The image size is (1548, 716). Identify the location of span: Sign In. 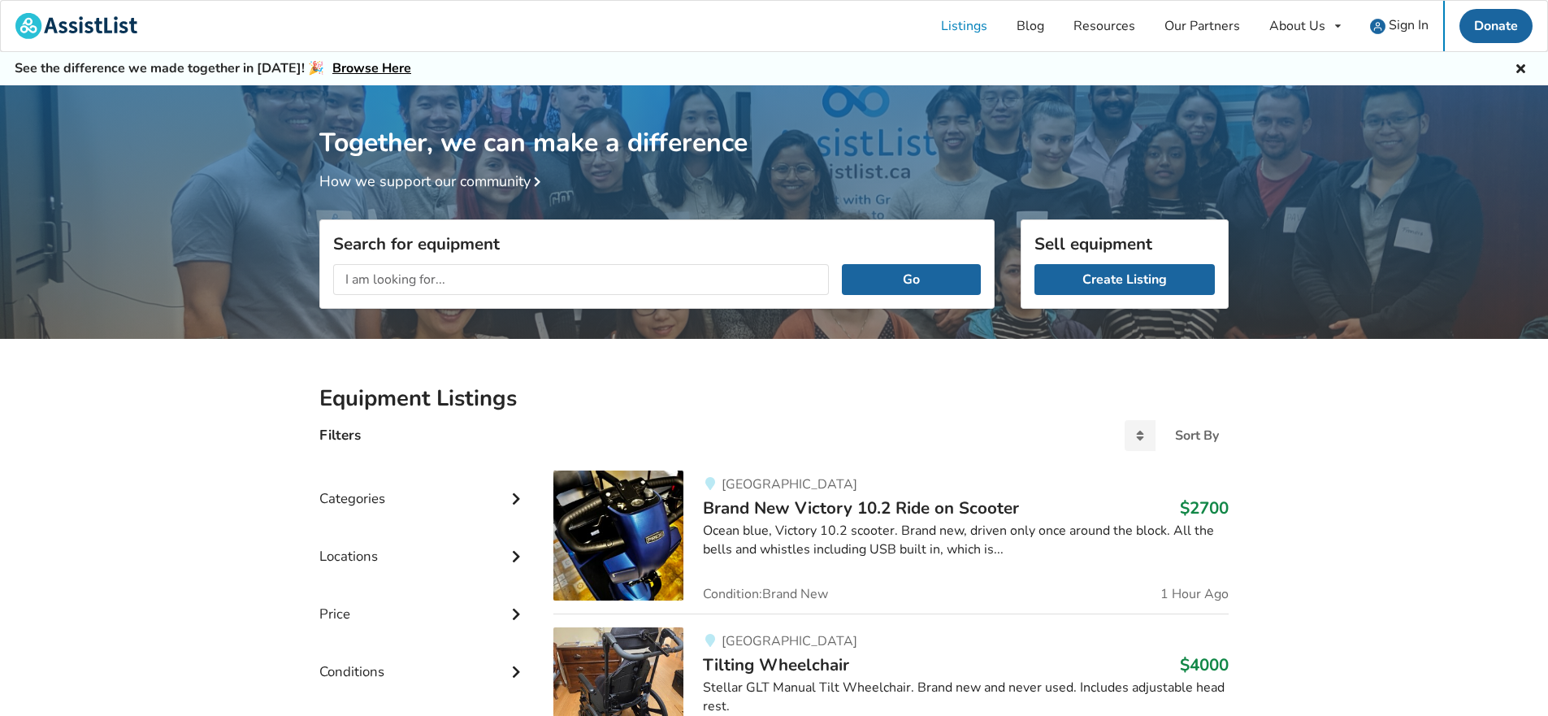
(1408, 25).